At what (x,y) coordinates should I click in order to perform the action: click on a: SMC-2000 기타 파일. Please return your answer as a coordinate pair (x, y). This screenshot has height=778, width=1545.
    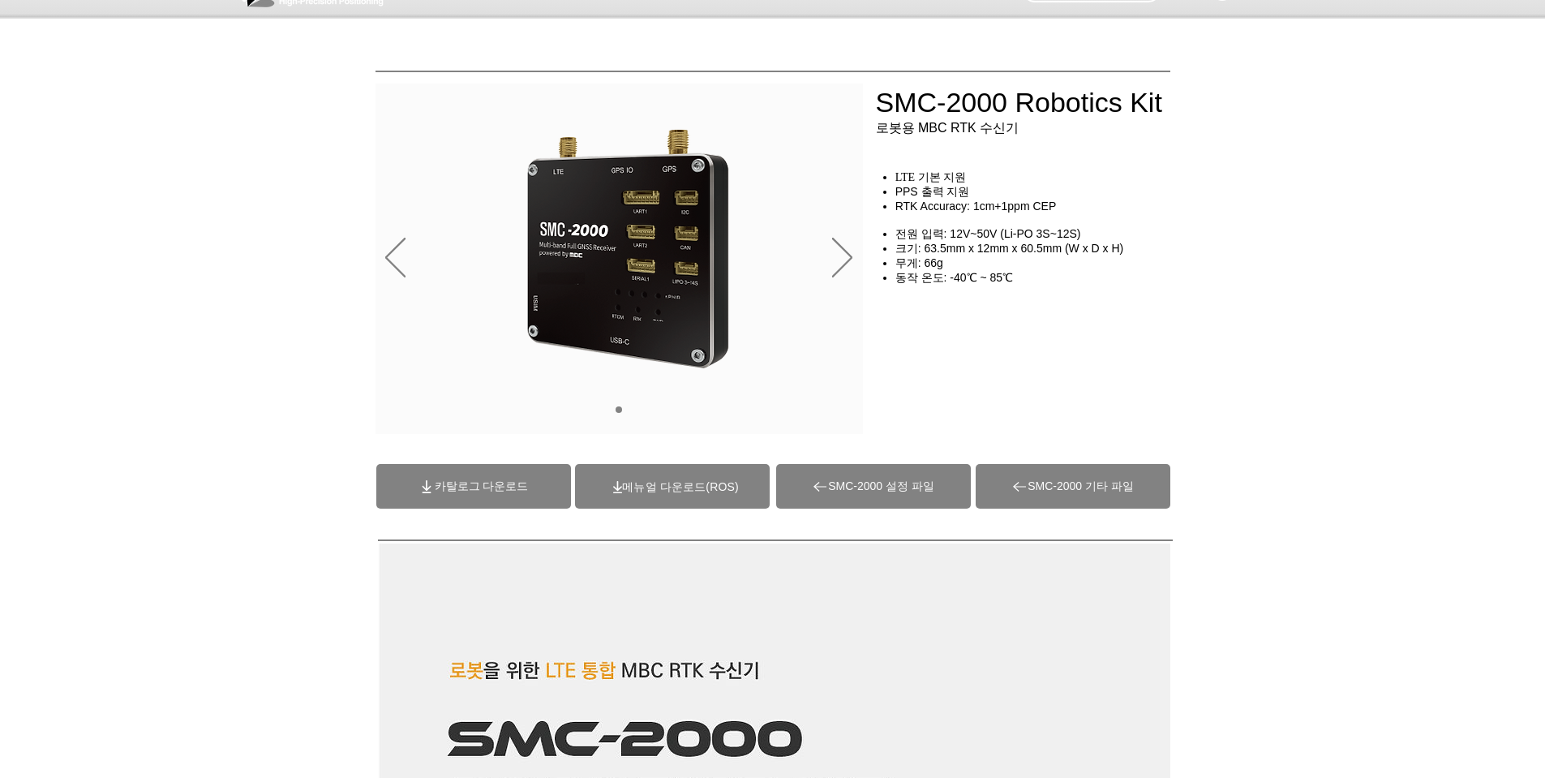
    Looking at the image, I should click on (1073, 486).